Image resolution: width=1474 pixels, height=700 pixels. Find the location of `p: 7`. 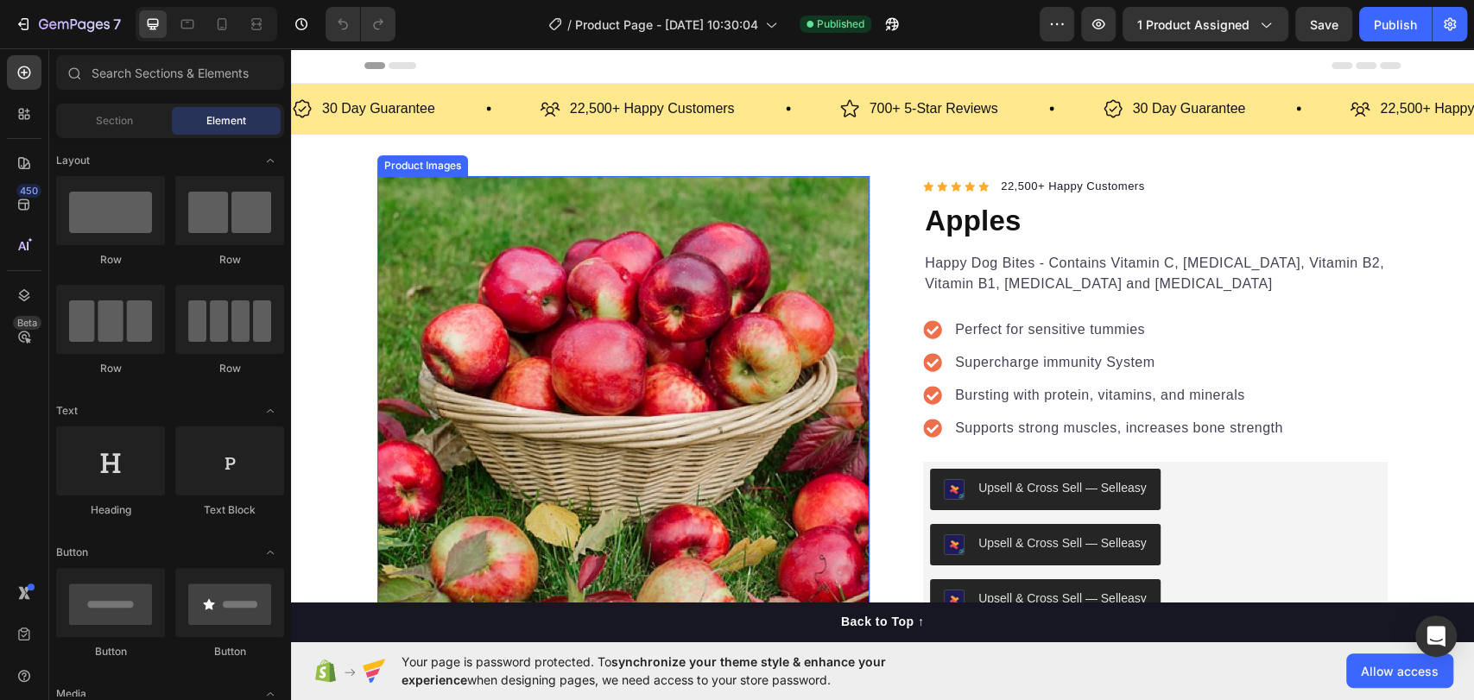

p: 7 is located at coordinates (117, 24).